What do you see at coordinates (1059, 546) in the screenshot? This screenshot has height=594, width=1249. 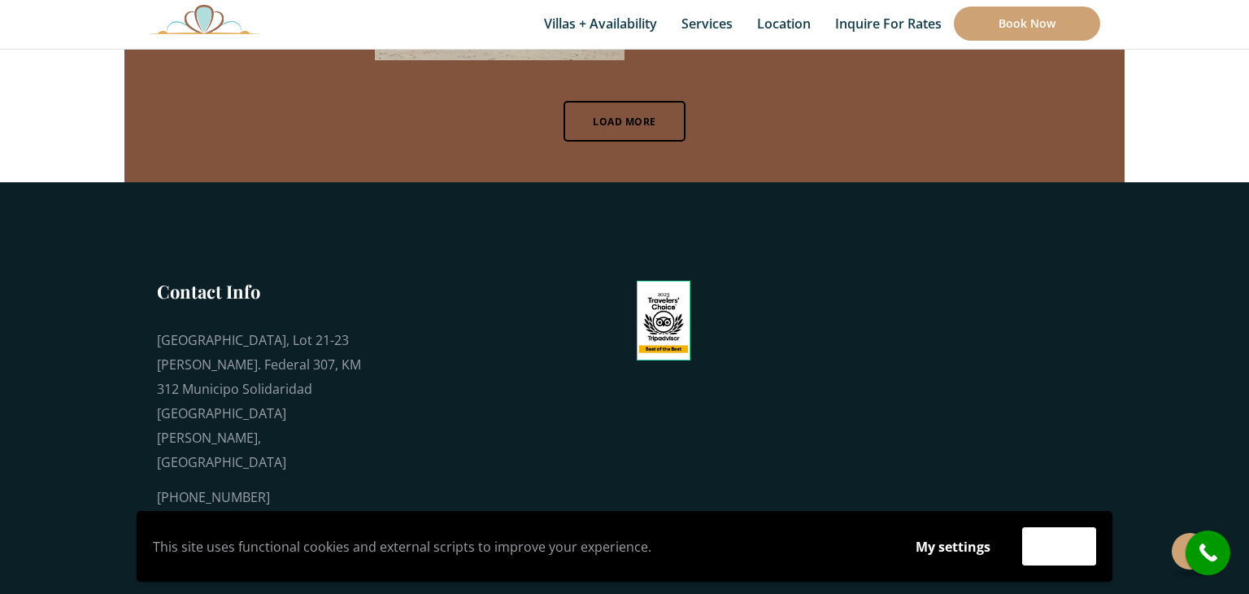 I see `button: Accept` at bounding box center [1059, 546].